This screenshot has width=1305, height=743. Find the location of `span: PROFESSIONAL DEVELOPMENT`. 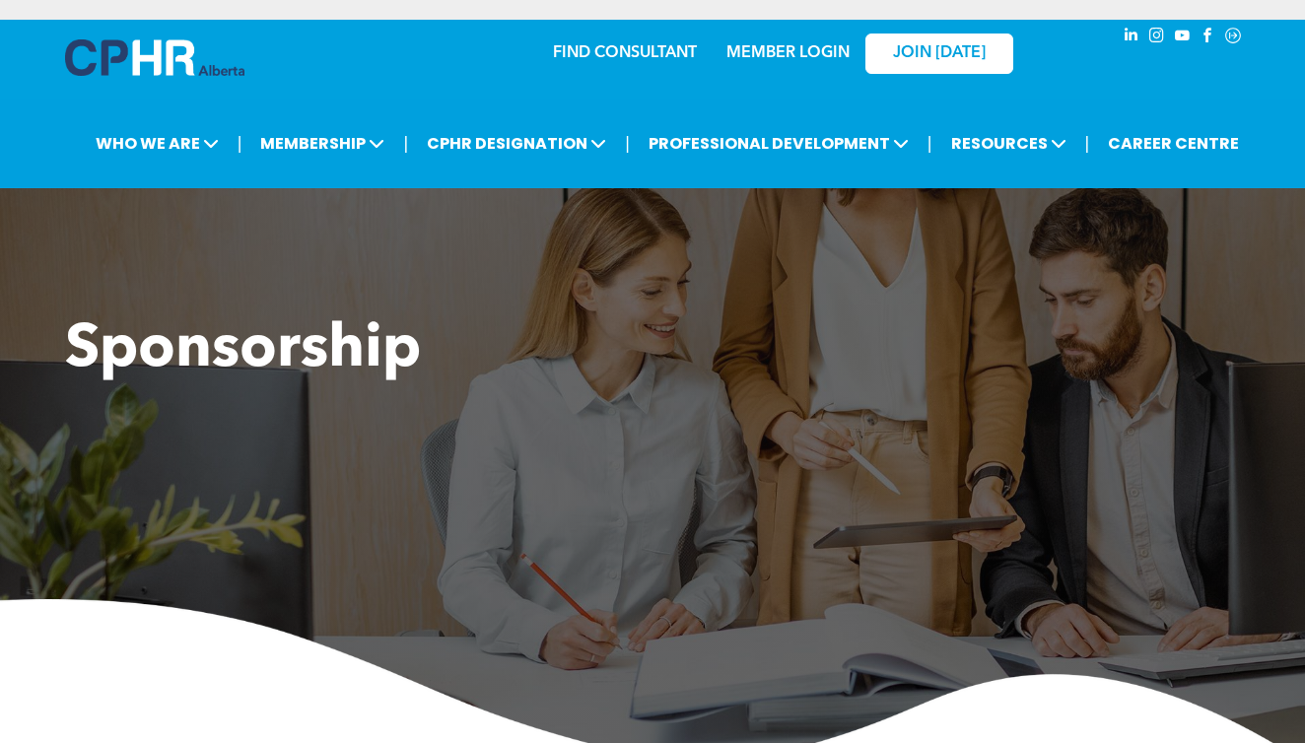

span: PROFESSIONAL DEVELOPMENT is located at coordinates (779, 143).